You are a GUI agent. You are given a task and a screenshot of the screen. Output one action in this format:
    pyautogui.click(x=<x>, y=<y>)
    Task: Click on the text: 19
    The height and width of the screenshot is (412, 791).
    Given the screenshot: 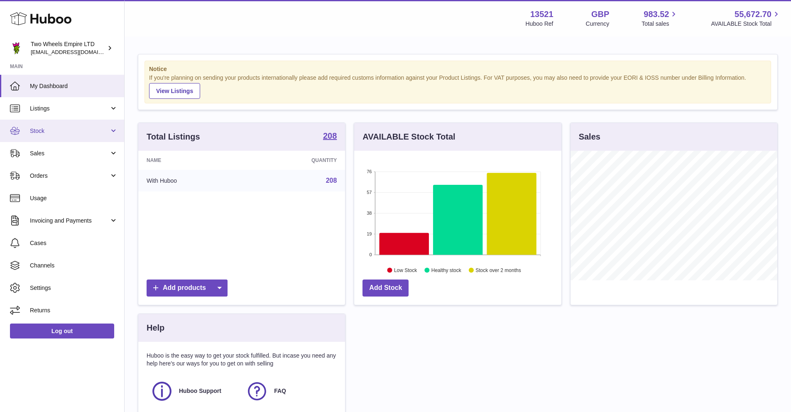 What is the action you would take?
    pyautogui.click(x=369, y=234)
    